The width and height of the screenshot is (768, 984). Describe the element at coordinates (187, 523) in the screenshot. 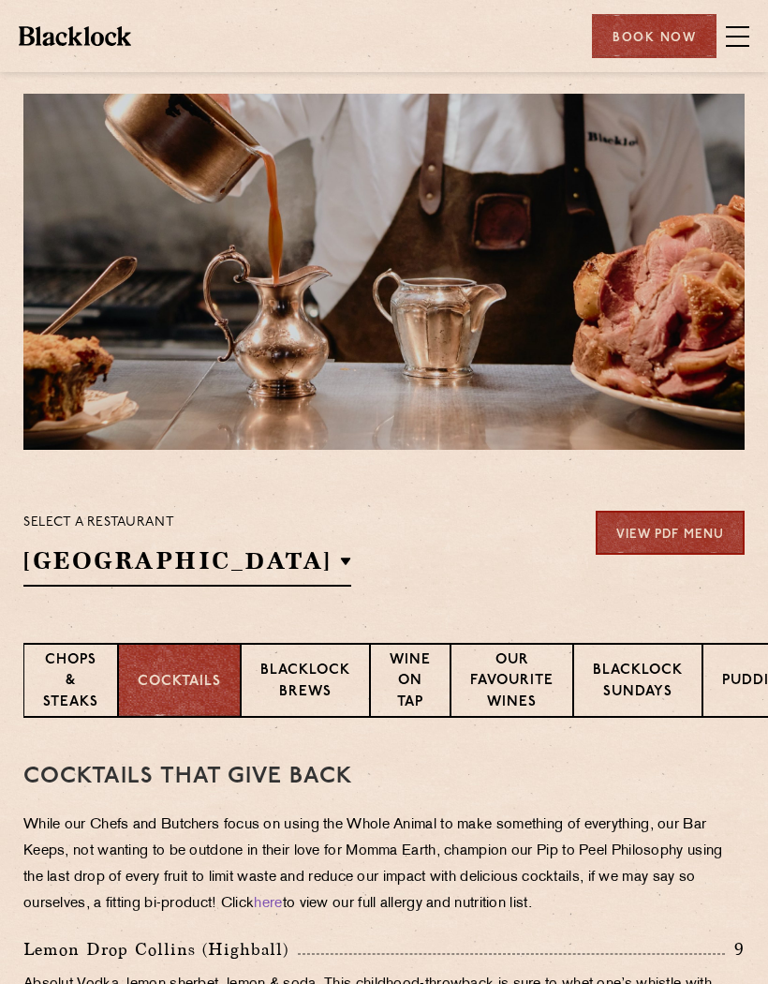

I see `p: Select a restaurant` at that location.